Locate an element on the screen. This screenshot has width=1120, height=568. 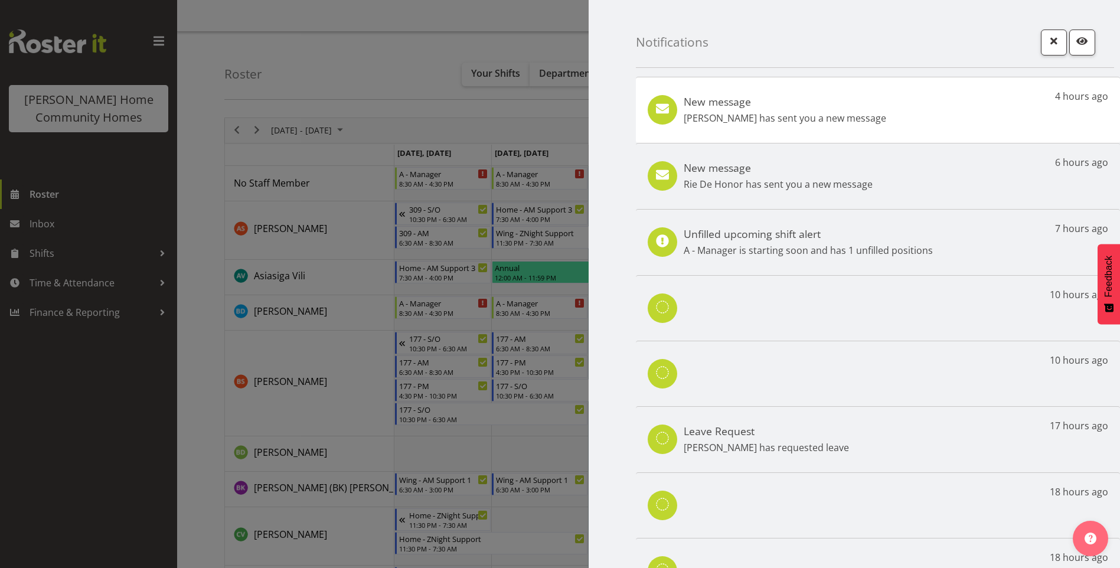
p: 4 hours ago is located at coordinates (1081, 96).